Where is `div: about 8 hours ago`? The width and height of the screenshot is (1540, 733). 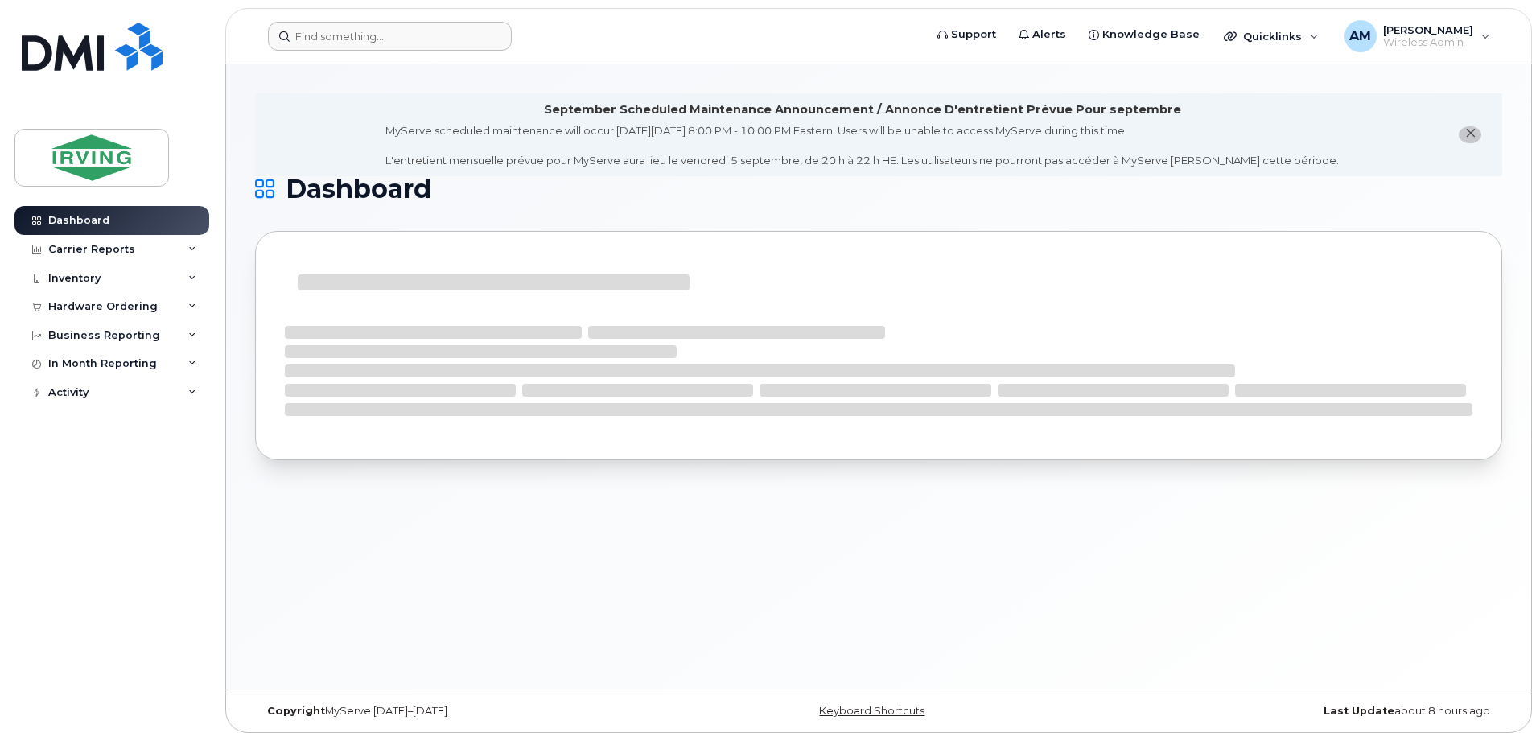
div: about 8 hours ago is located at coordinates (1294, 711).